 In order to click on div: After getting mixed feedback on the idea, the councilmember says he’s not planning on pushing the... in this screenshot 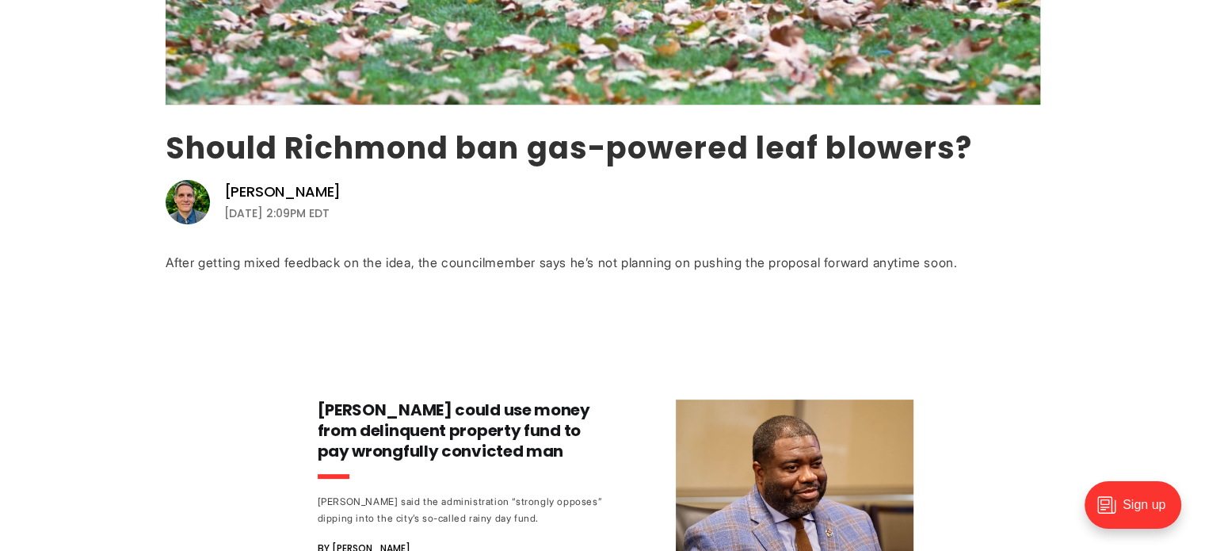, I will do `click(603, 262)`.